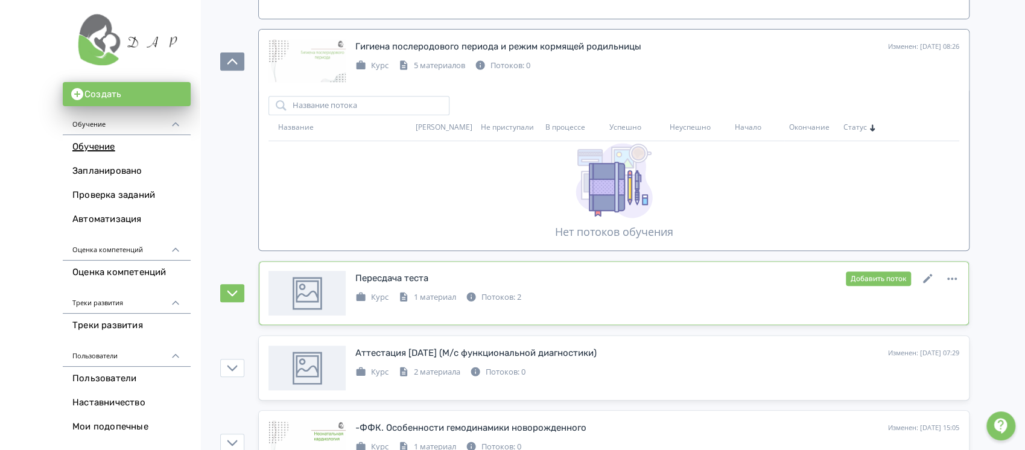 Image resolution: width=1025 pixels, height=450 pixels. What do you see at coordinates (476, 353) in the screenshot?
I see `div: Аттестация 17.09.2025 (М/с функциональной диагностики)` at bounding box center [476, 353].